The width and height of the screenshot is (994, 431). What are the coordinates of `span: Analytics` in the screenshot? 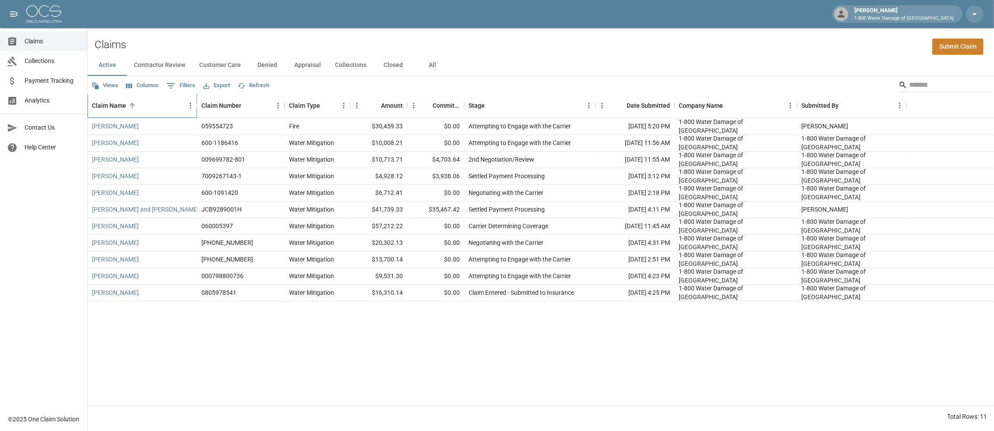 It's located at (52, 100).